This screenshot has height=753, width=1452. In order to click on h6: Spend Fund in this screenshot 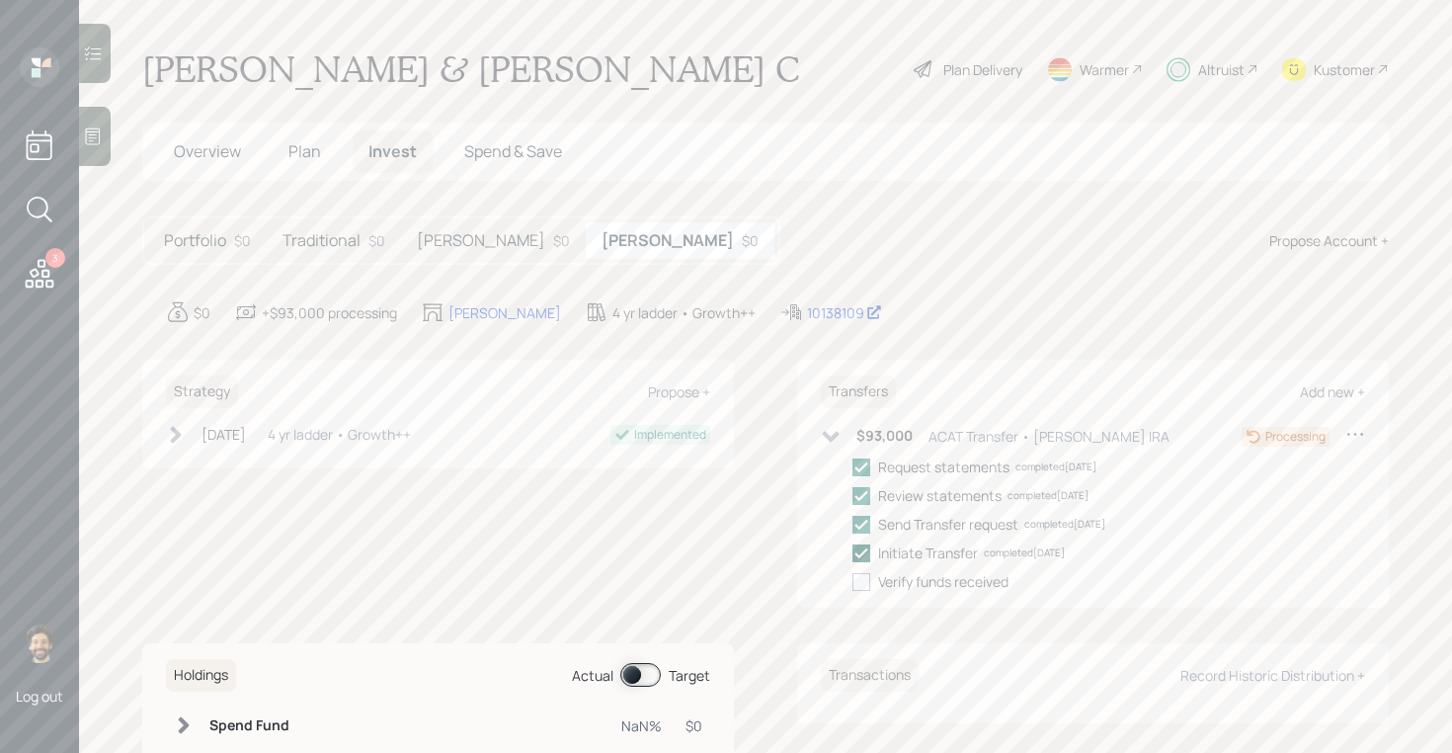, I will do `click(256, 725)`.